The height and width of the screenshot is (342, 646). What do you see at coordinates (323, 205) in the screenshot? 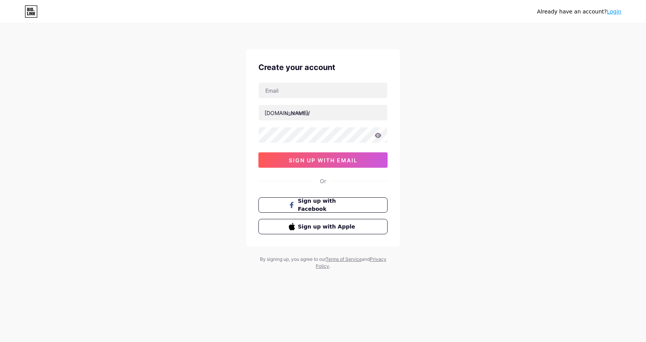
I see `a: Sign up with Facebook` at bounding box center [323, 205].